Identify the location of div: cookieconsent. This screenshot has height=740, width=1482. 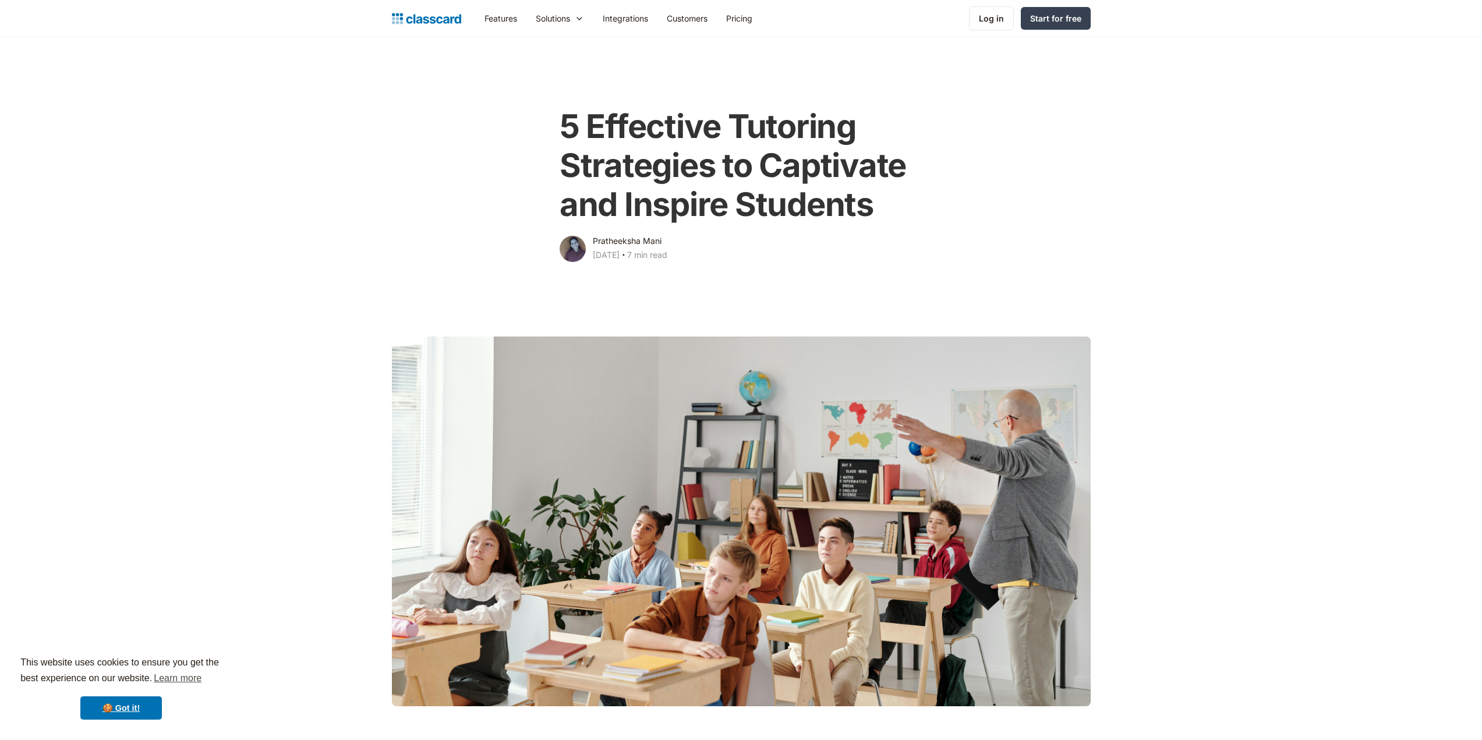
(121, 688).